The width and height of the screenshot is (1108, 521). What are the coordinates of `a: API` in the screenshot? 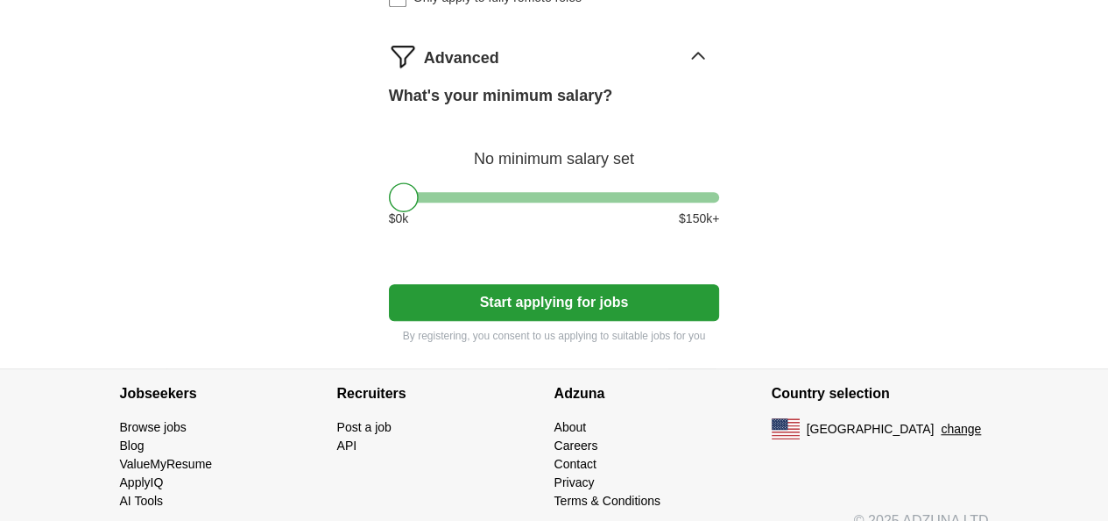 It's located at (347, 445).